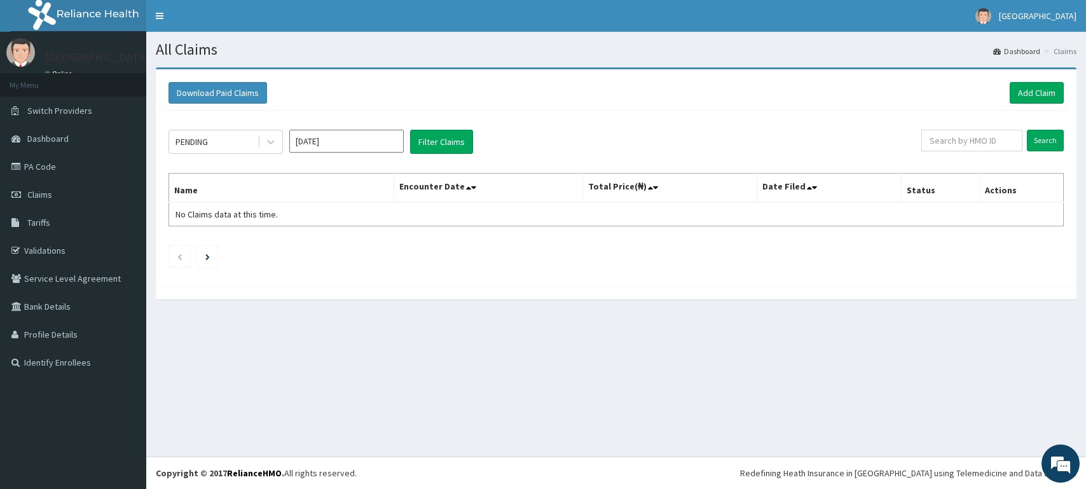 The height and width of the screenshot is (489, 1086). What do you see at coordinates (971, 140) in the screenshot?
I see `input: Search by HMO ID` at bounding box center [971, 140].